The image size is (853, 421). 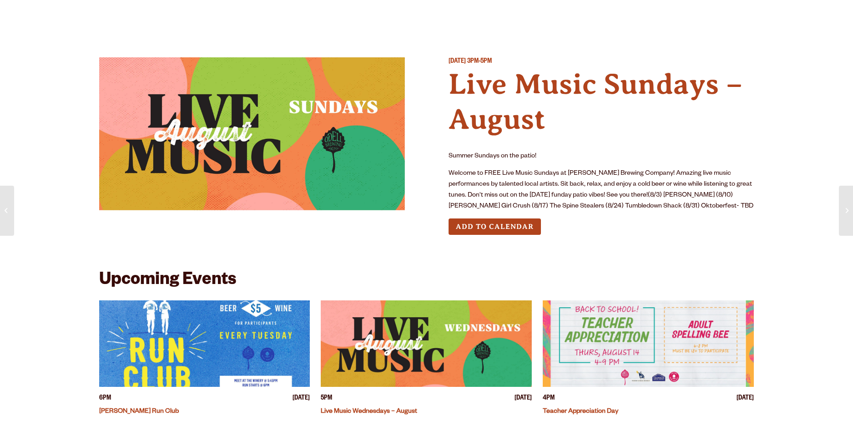 I want to click on a: Winery, so click(x=371, y=16).